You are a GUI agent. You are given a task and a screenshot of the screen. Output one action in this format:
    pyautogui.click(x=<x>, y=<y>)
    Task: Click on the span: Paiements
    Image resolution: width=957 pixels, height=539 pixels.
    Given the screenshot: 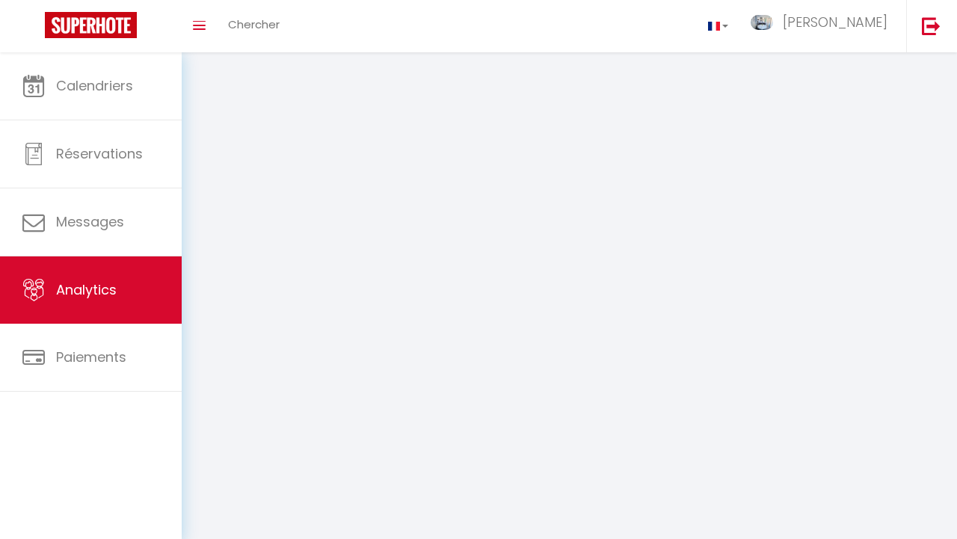 What is the action you would take?
    pyautogui.click(x=91, y=357)
    